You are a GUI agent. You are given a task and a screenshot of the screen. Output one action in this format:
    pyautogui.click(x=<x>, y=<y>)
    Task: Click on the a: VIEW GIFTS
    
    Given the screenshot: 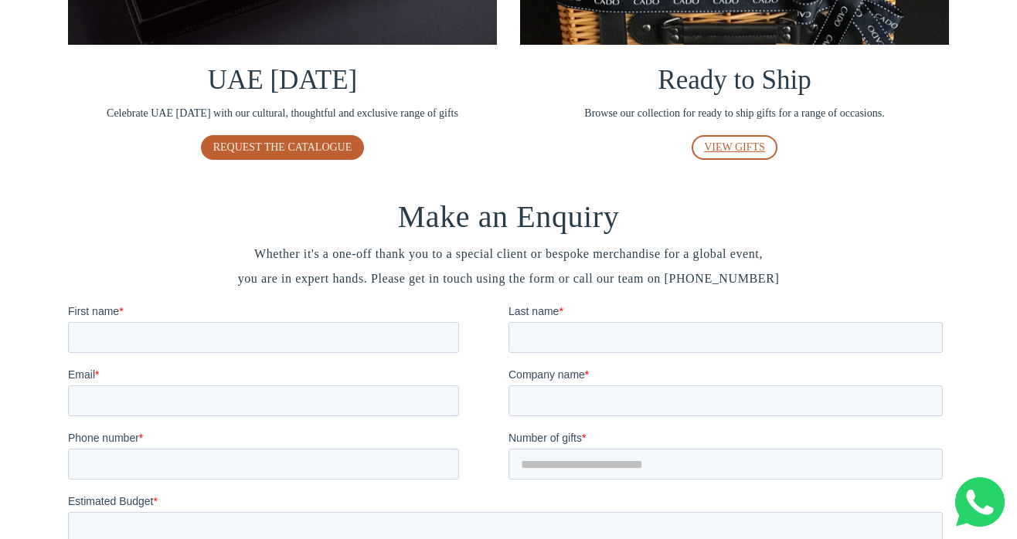 What is the action you would take?
    pyautogui.click(x=734, y=148)
    